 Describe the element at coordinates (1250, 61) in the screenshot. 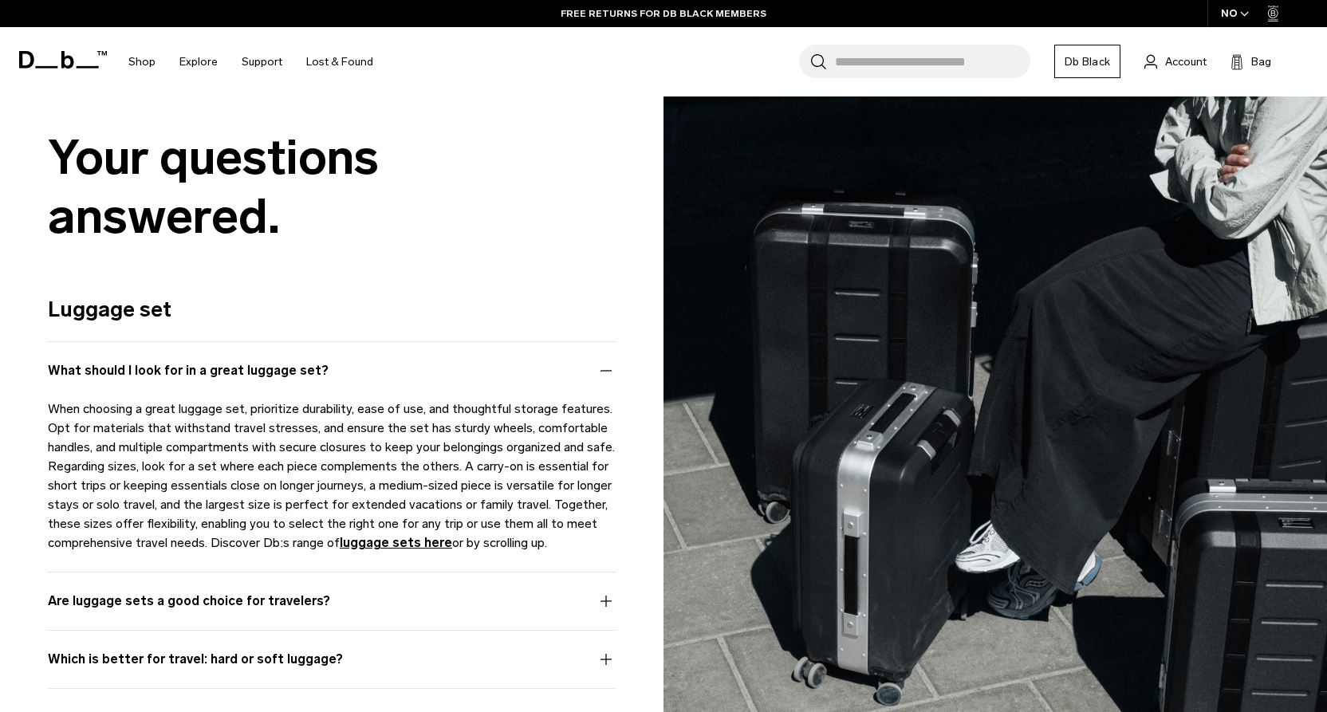

I see `button: Bag` at that location.